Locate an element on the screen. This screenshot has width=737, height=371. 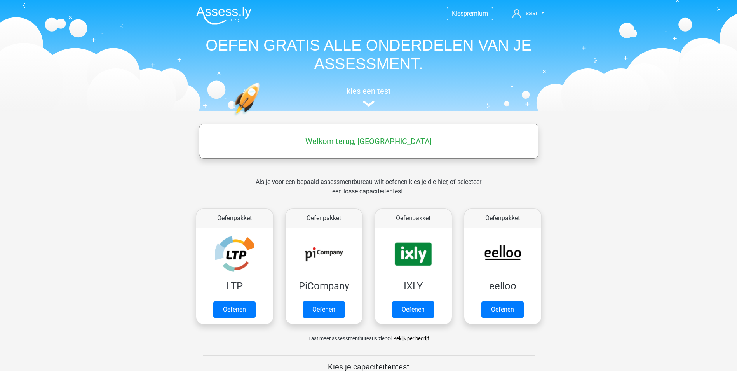
h5: kies een test is located at coordinates (369, 91).